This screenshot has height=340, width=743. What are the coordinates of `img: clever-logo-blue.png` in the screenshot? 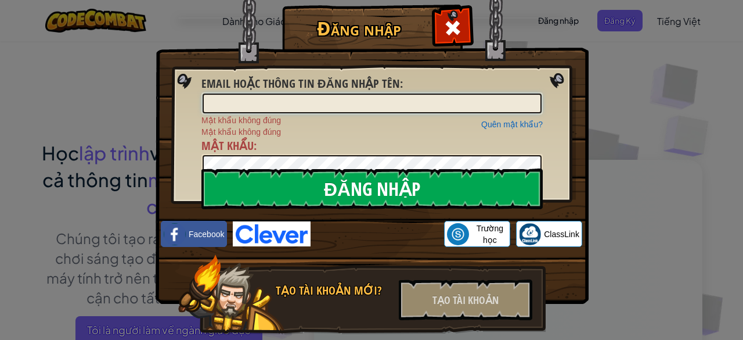 It's located at (272, 233).